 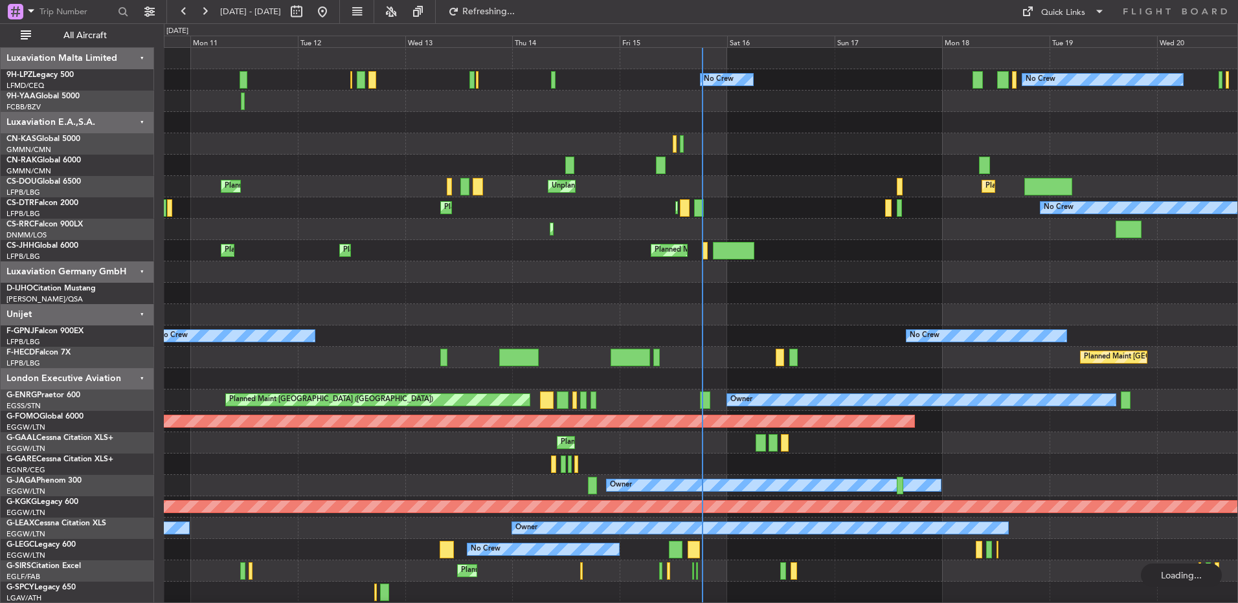 I want to click on a: G-SIRSCitation Excel, so click(x=43, y=566).